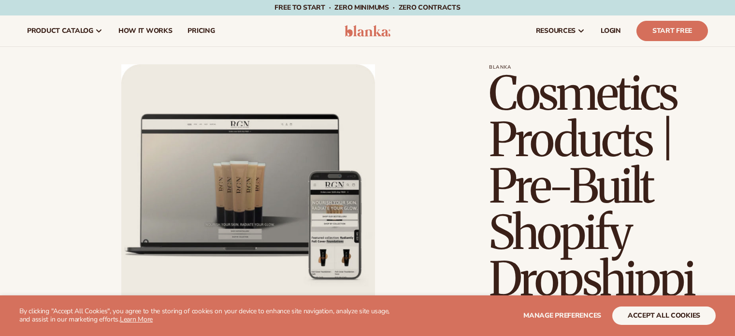 This screenshot has width=735, height=336. Describe the element at coordinates (136, 319) in the screenshot. I see `a: Learn More` at that location.